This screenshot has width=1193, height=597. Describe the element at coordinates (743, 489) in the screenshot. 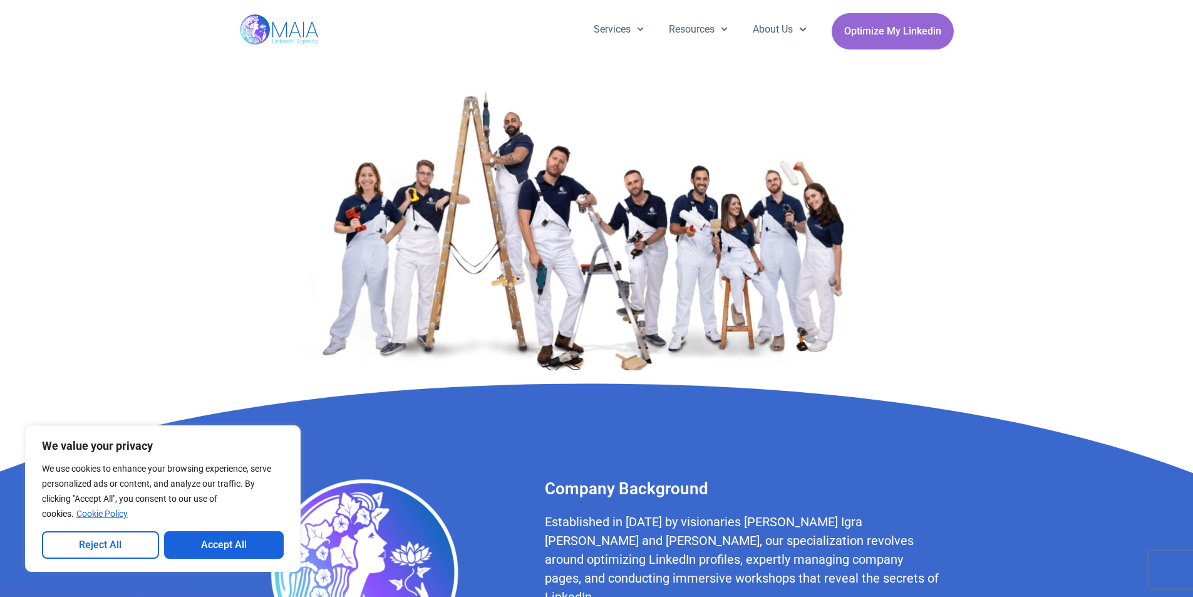

I see `h2: Company Background` at that location.